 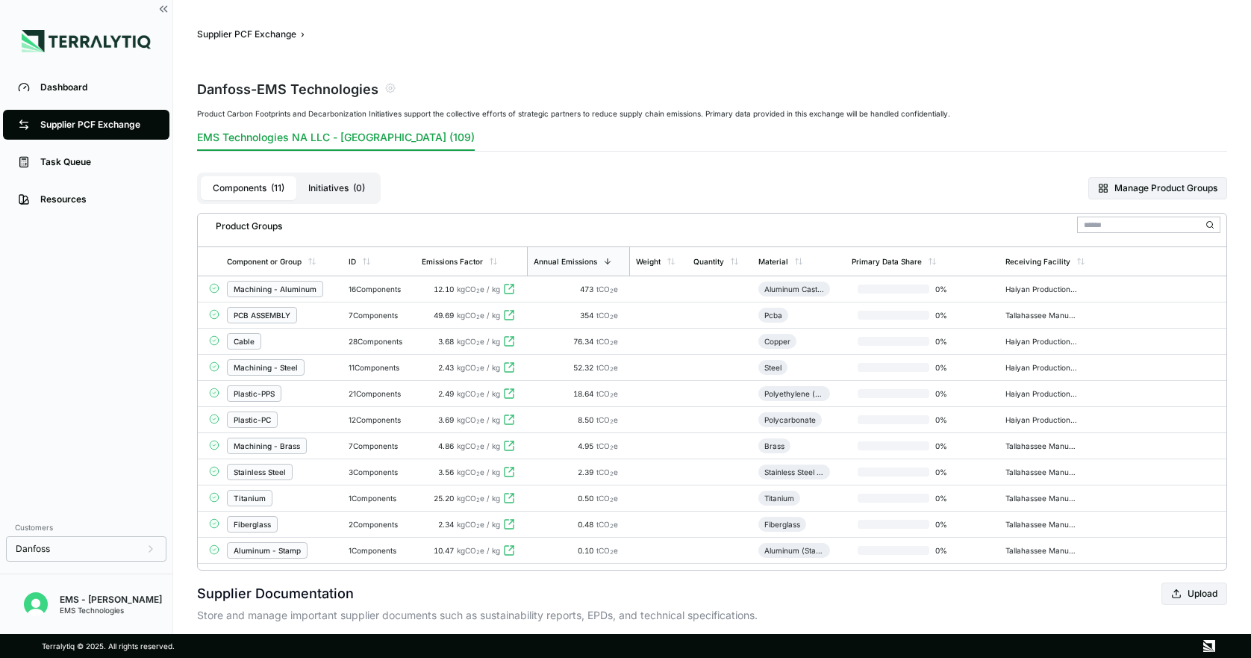 I want to click on h2: Supplier Documentation, so click(x=275, y=593).